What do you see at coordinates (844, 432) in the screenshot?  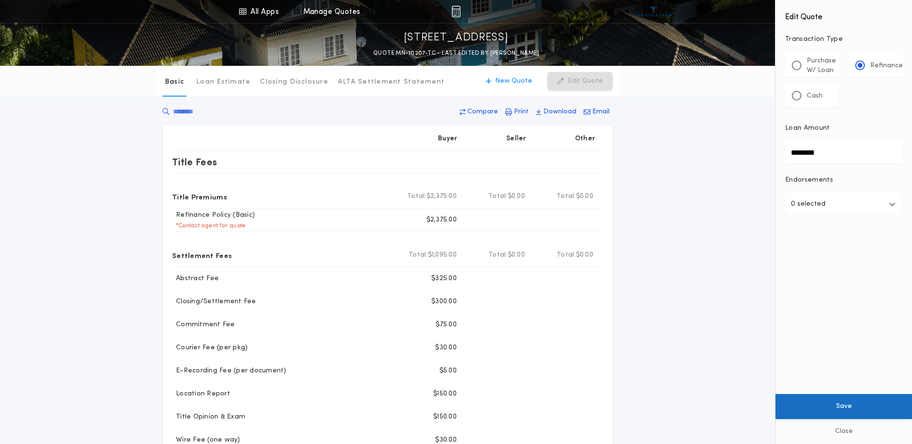 I see `button: Close` at bounding box center [844, 432].